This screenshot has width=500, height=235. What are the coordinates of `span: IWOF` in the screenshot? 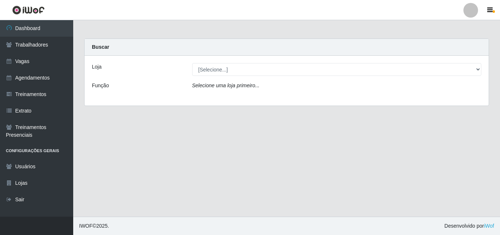 It's located at (86, 226).